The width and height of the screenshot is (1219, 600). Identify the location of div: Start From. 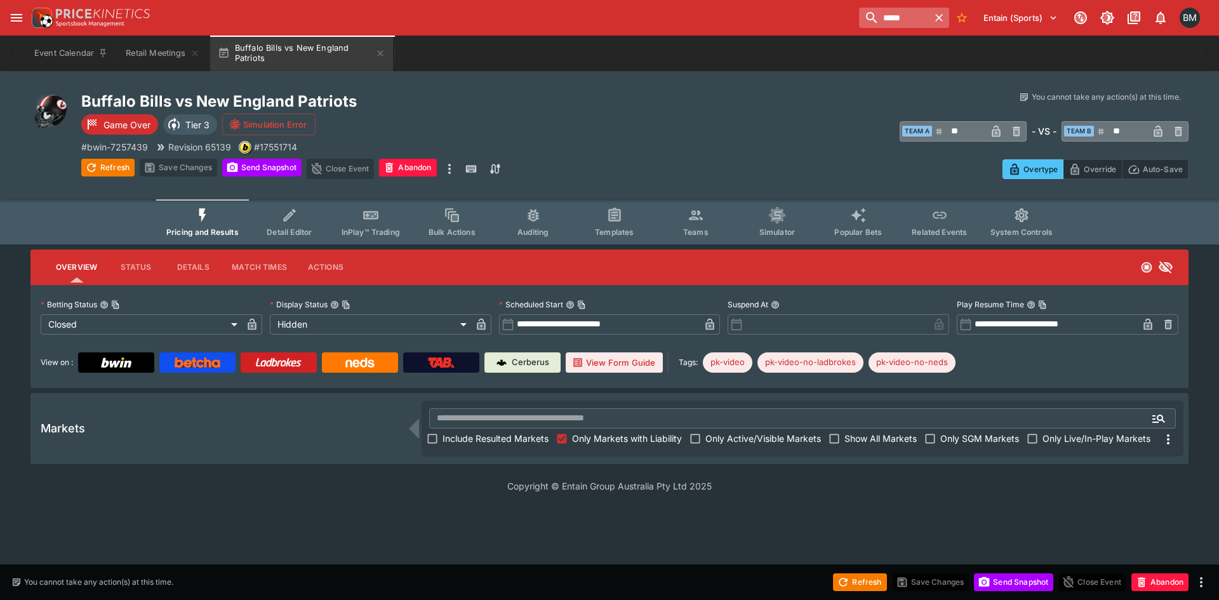
(1095, 169).